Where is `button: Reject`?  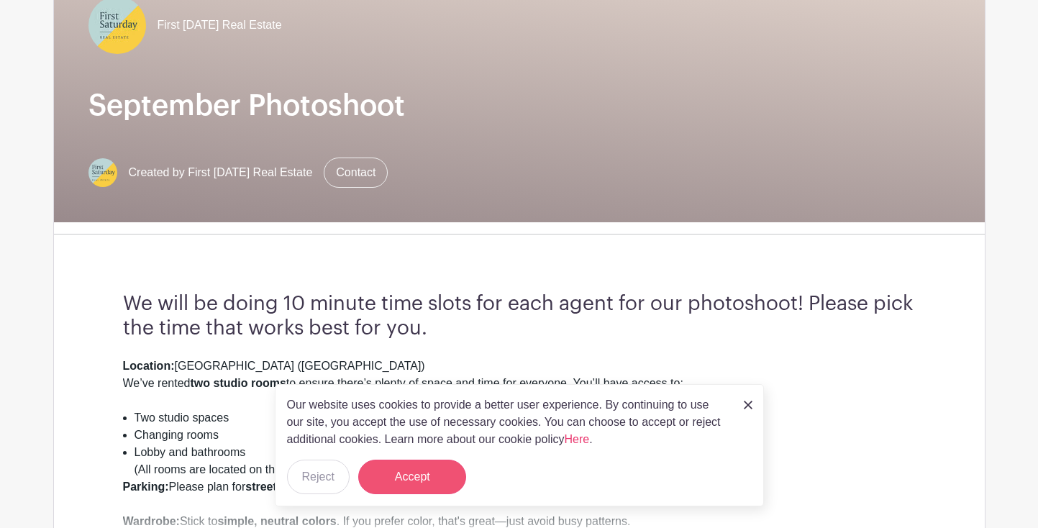 button: Reject is located at coordinates (318, 477).